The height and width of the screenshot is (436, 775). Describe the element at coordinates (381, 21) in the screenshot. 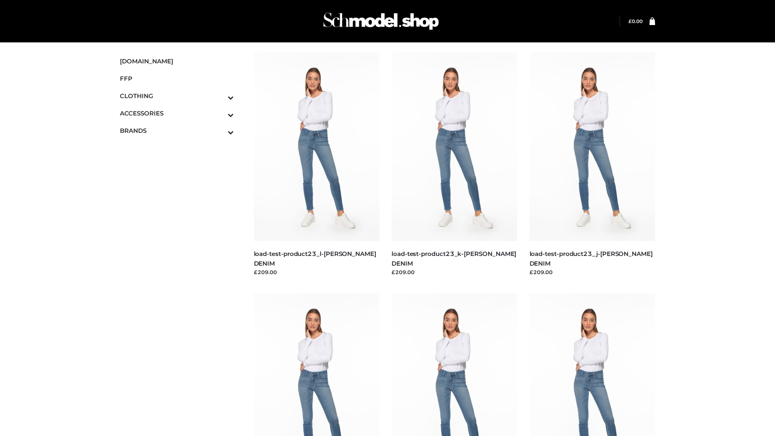

I see `img: Schmodel Admin 964` at that location.